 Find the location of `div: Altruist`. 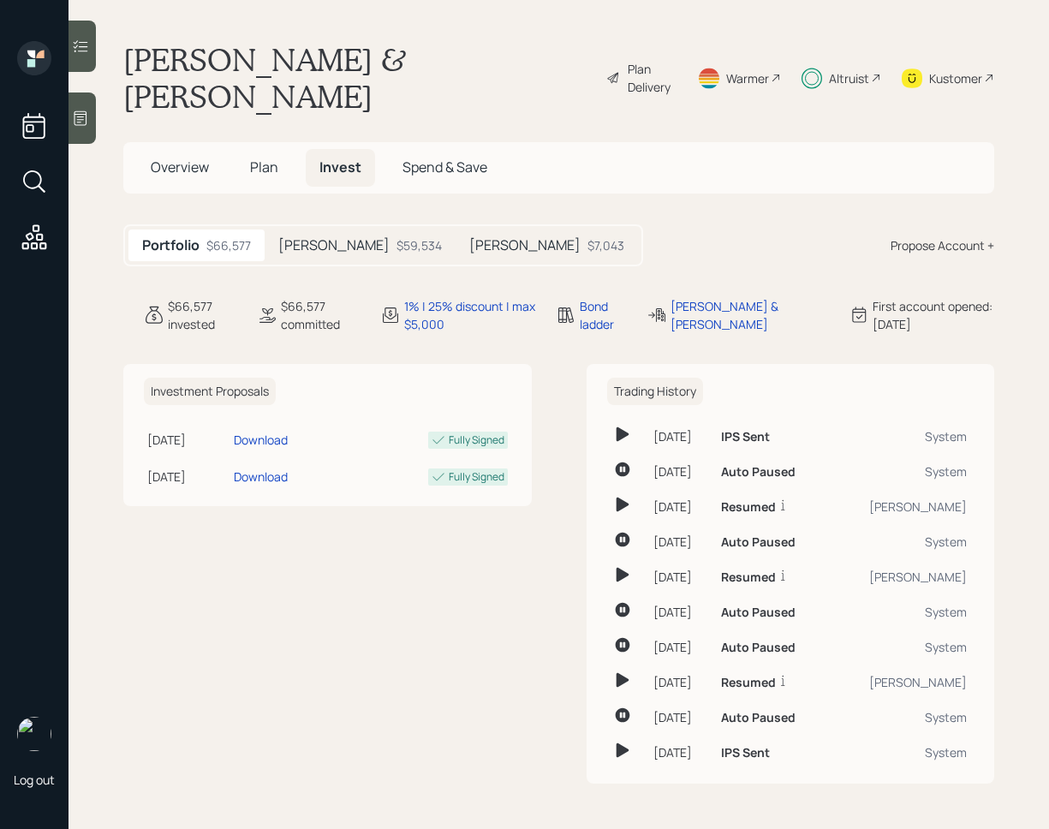

div: Altruist is located at coordinates (848, 78).